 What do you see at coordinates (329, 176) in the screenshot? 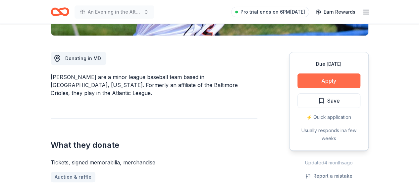
I see `button: Report a mistake` at bounding box center [329, 176].